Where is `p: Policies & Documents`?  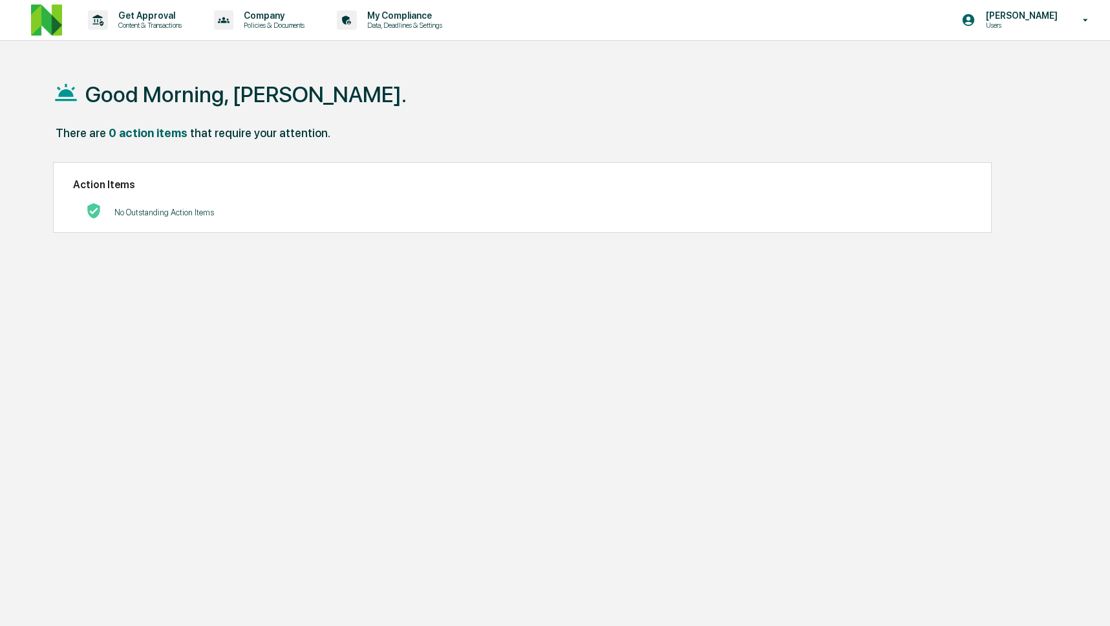
p: Policies & Documents is located at coordinates (272, 25).